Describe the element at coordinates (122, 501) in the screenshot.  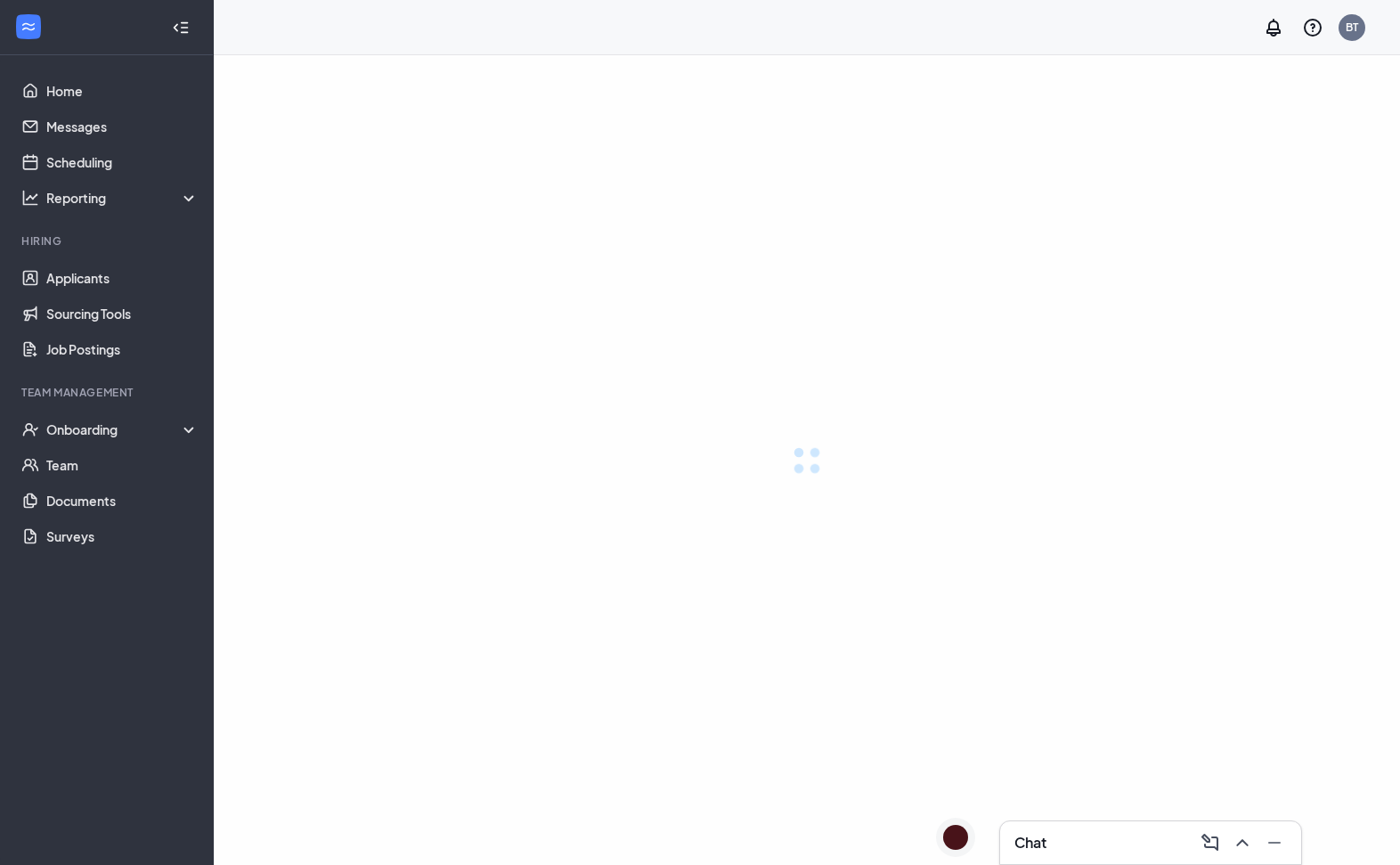
I see `a: Documents` at that location.